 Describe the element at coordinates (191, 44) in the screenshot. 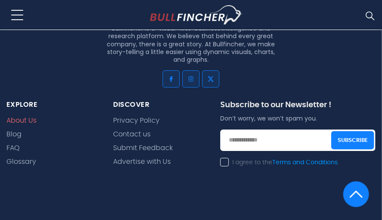

I see `p: Bullfincher is a “visual-first” business intelligence and research platform. We believe that behi...` at that location.